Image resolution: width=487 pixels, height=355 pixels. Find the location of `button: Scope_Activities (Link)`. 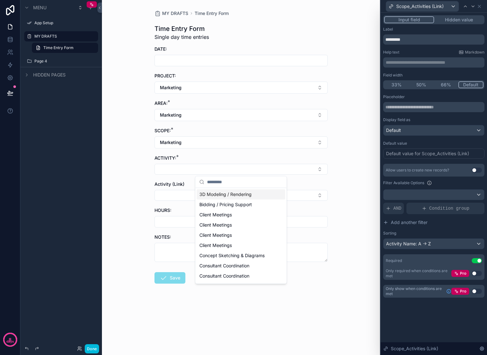

button: Scope_Activities (Link) is located at coordinates (422, 6).